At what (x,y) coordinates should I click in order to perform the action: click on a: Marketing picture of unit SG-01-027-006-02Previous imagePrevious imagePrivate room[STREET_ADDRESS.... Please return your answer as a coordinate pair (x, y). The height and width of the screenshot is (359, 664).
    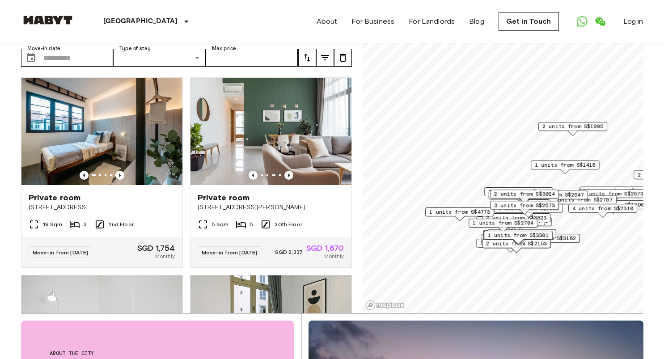
    Looking at the image, I should click on (102, 173).